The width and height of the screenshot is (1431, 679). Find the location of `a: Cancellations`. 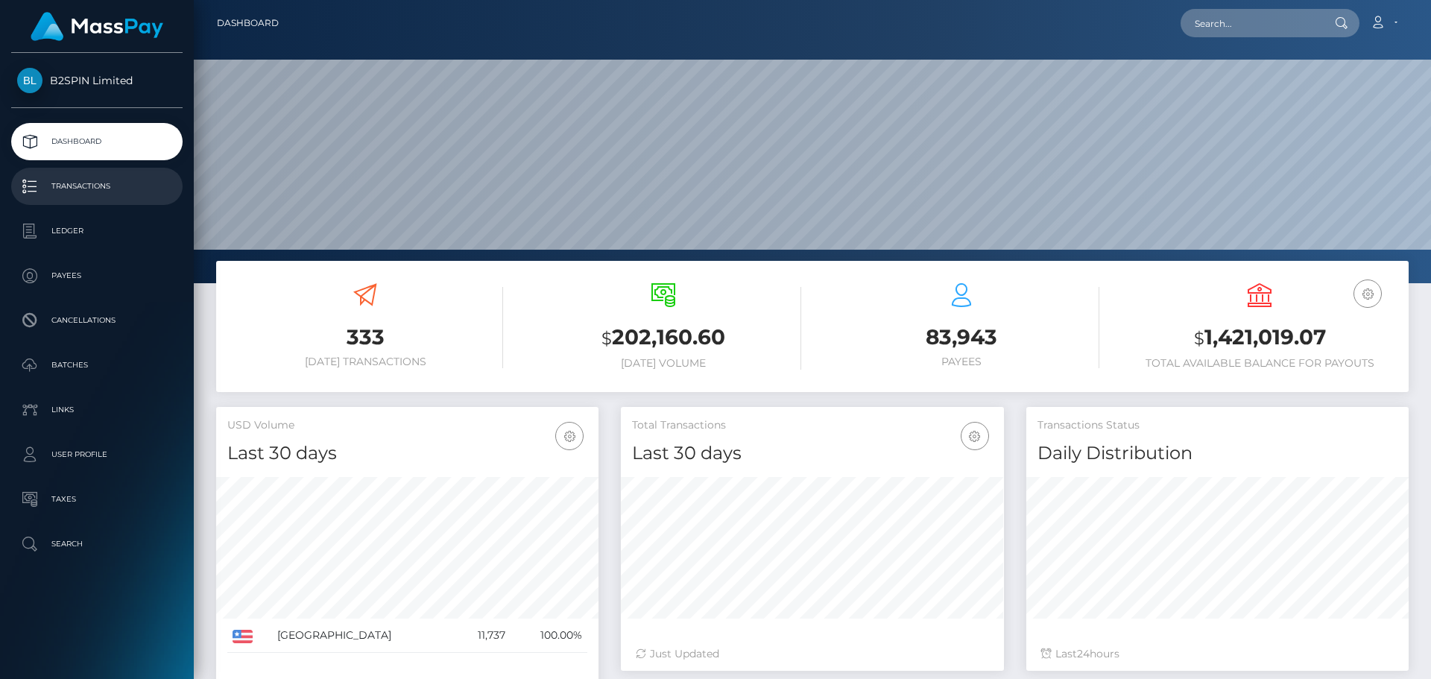

a: Cancellations is located at coordinates (97, 320).